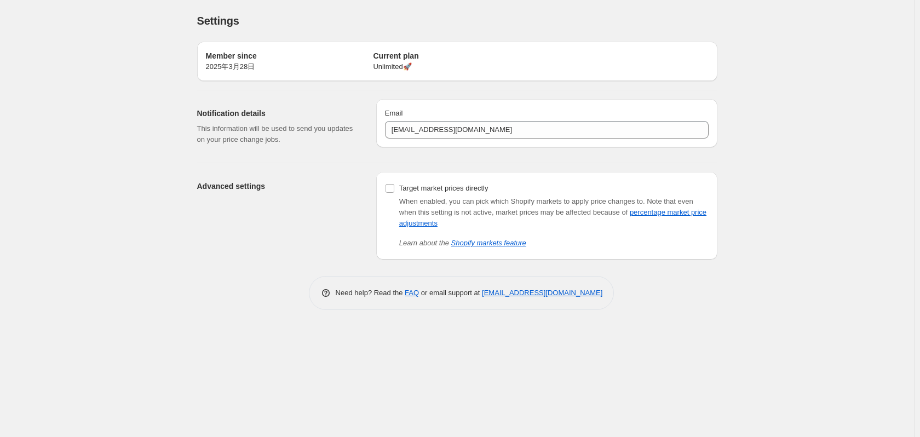 The height and width of the screenshot is (437, 920). What do you see at coordinates (443, 188) in the screenshot?
I see `span: Target market prices directly` at bounding box center [443, 188].